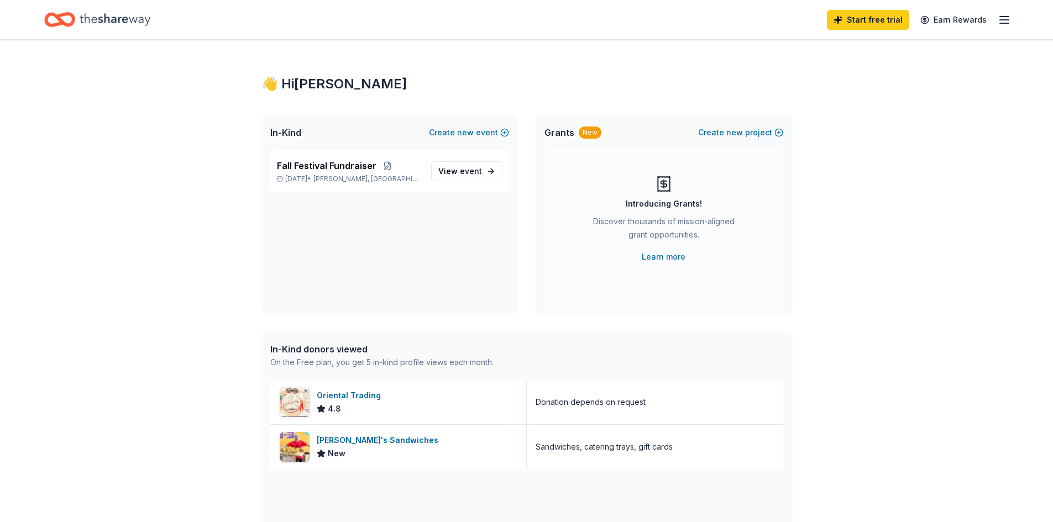 The height and width of the screenshot is (522, 1053). What do you see at coordinates (469, 133) in the screenshot?
I see `button: Createnewevent` at bounding box center [469, 133].